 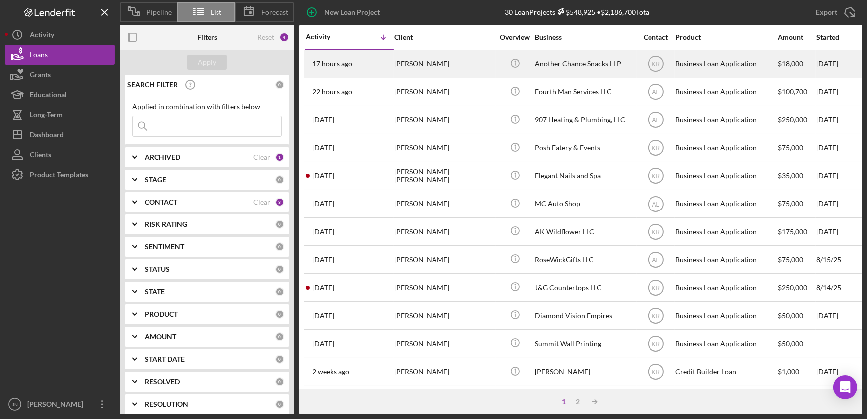 What do you see at coordinates (207, 37) in the screenshot?
I see `b: Filters` at bounding box center [207, 37].